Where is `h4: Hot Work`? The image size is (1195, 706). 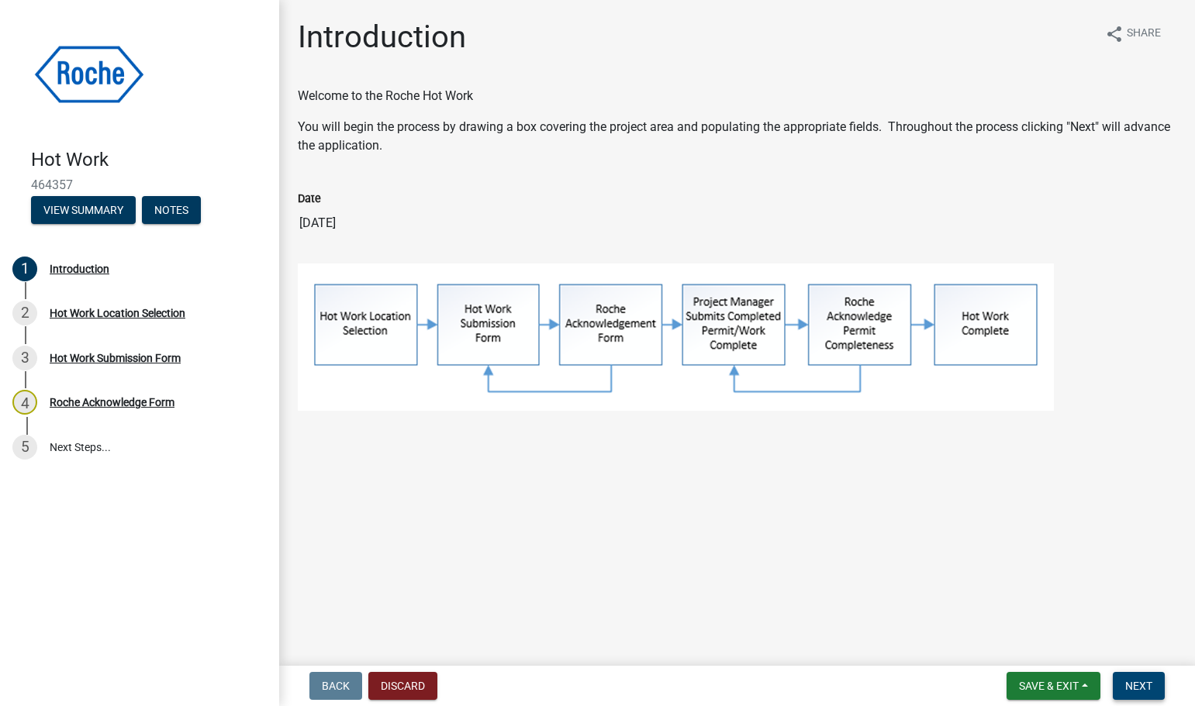
h4: Hot Work is located at coordinates (149, 160).